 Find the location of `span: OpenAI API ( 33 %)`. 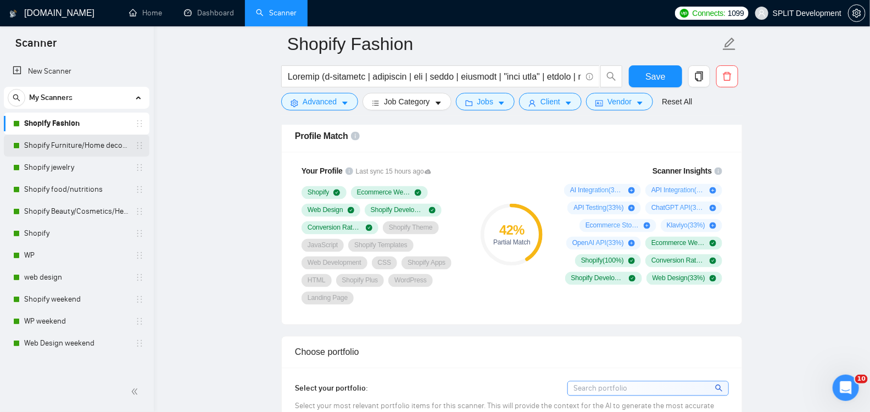

span: OpenAI API ( 33 %) is located at coordinates (598, 243).